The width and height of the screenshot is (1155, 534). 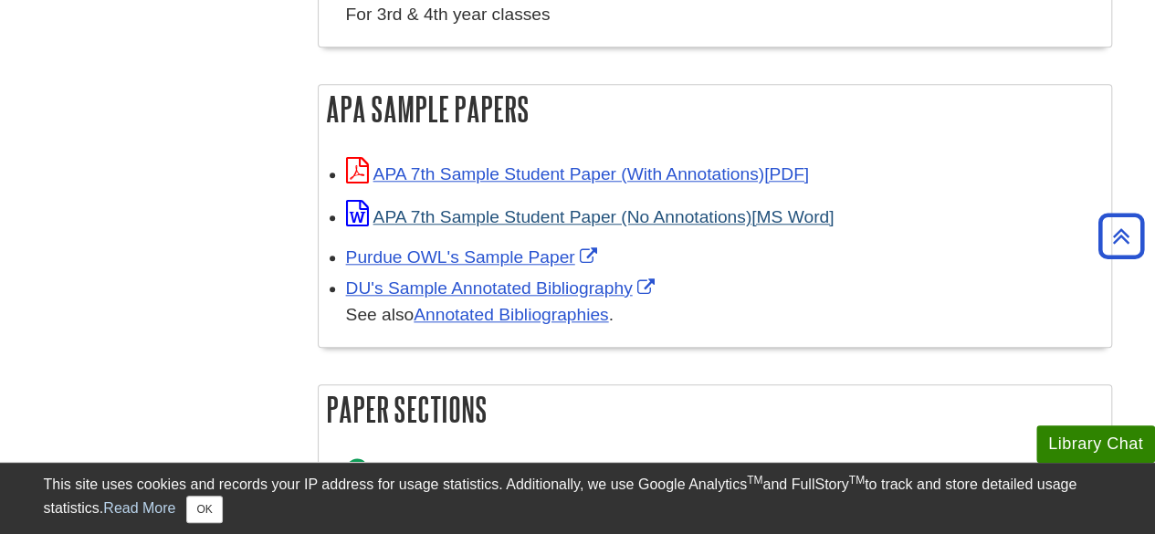 I want to click on a: Read More, so click(x=139, y=508).